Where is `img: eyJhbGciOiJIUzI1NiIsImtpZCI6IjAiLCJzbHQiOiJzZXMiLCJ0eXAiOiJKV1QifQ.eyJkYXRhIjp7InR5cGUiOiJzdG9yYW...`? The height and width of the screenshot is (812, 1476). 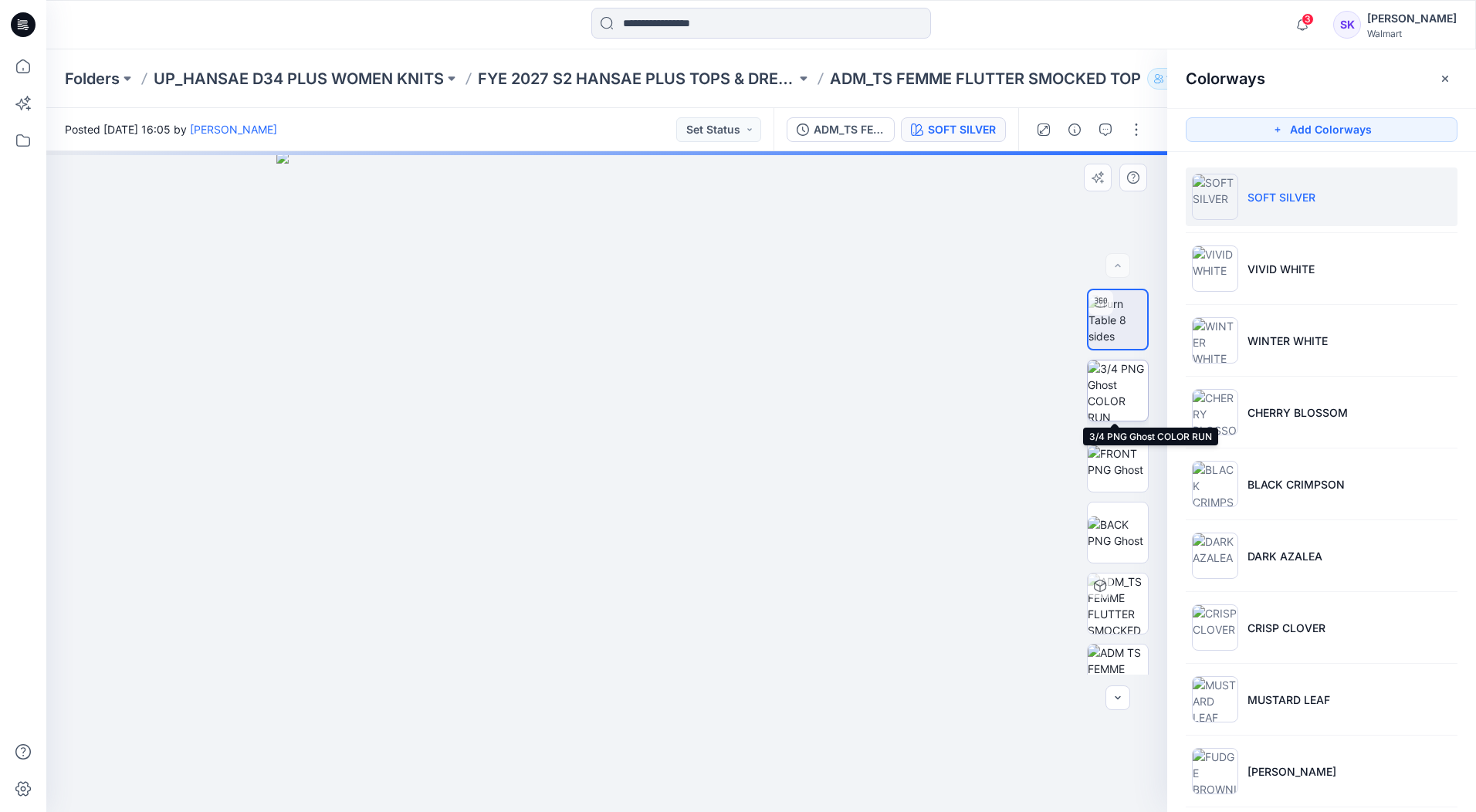
img: eyJhbGciOiJIUzI1NiIsImtpZCI6IjAiLCJzbHQiOiJzZXMiLCJ0eXAiOiJKV1QifQ.eyJkYXRhIjp7InR5cGUiOiJzdG9yYW... is located at coordinates (607, 481).